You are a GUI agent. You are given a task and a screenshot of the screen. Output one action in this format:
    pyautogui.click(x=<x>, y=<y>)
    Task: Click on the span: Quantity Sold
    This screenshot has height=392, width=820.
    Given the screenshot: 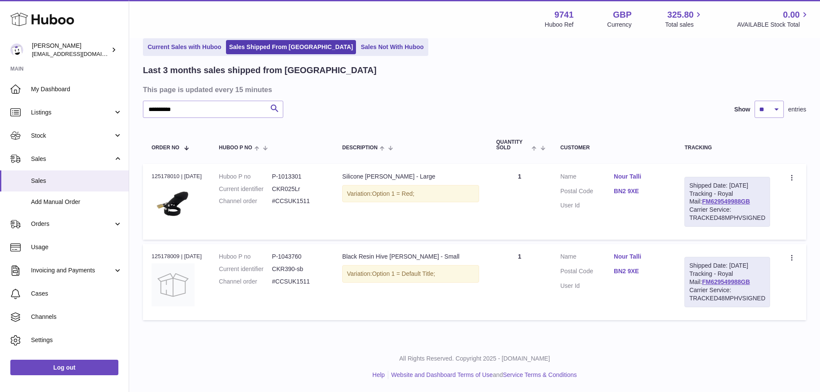 What is the action you would take?
    pyautogui.click(x=513, y=145)
    